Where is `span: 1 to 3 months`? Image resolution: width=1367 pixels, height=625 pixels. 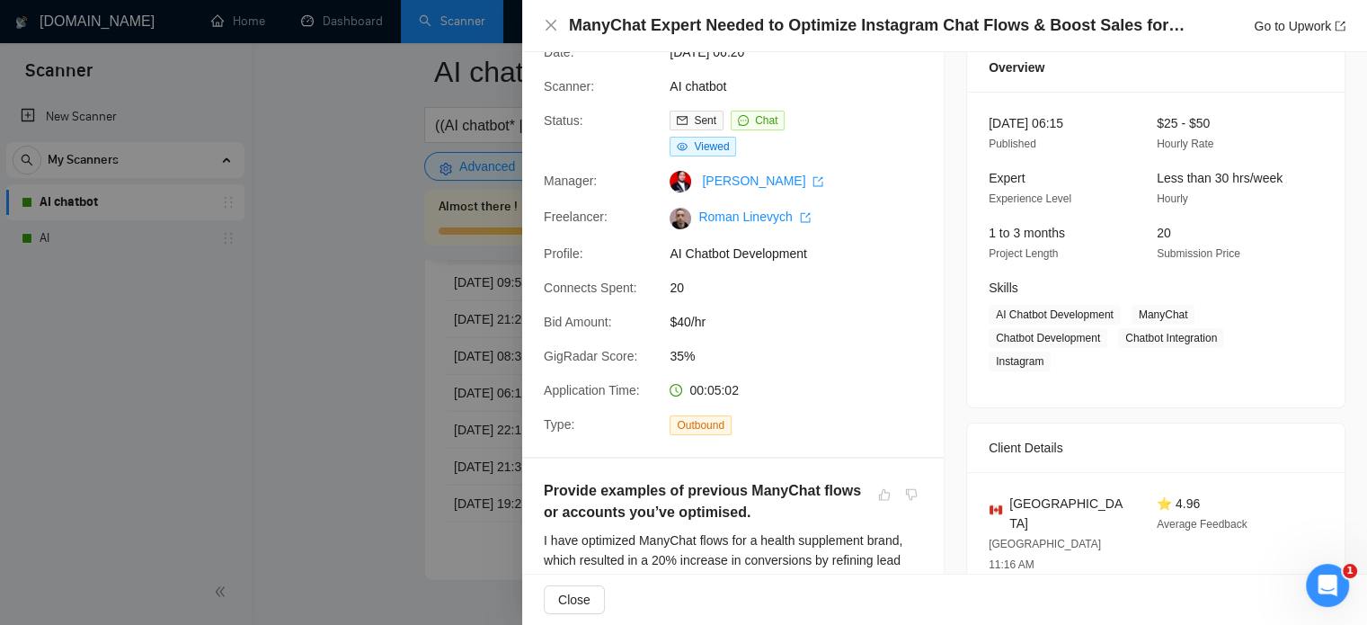 span: 1 to 3 months is located at coordinates (1027, 233).